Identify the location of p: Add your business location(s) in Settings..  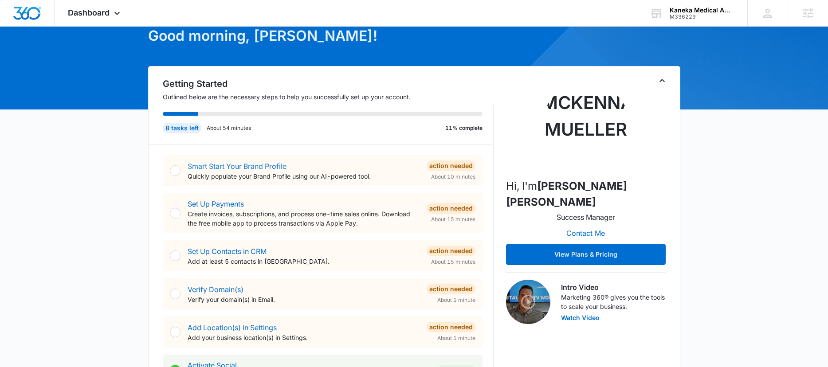
(303, 337).